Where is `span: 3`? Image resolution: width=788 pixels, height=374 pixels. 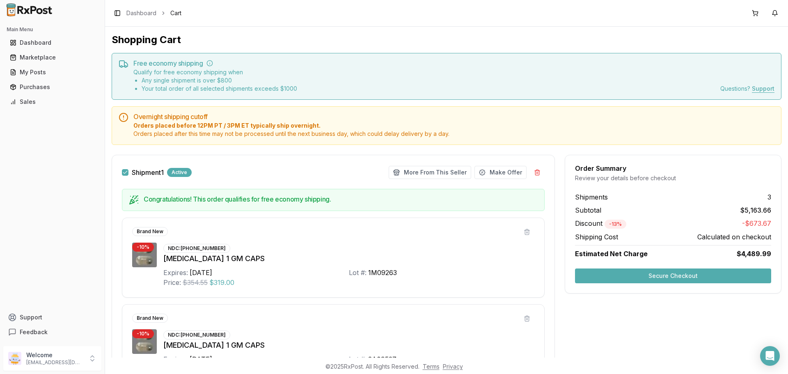
span: 3 is located at coordinates (769, 197).